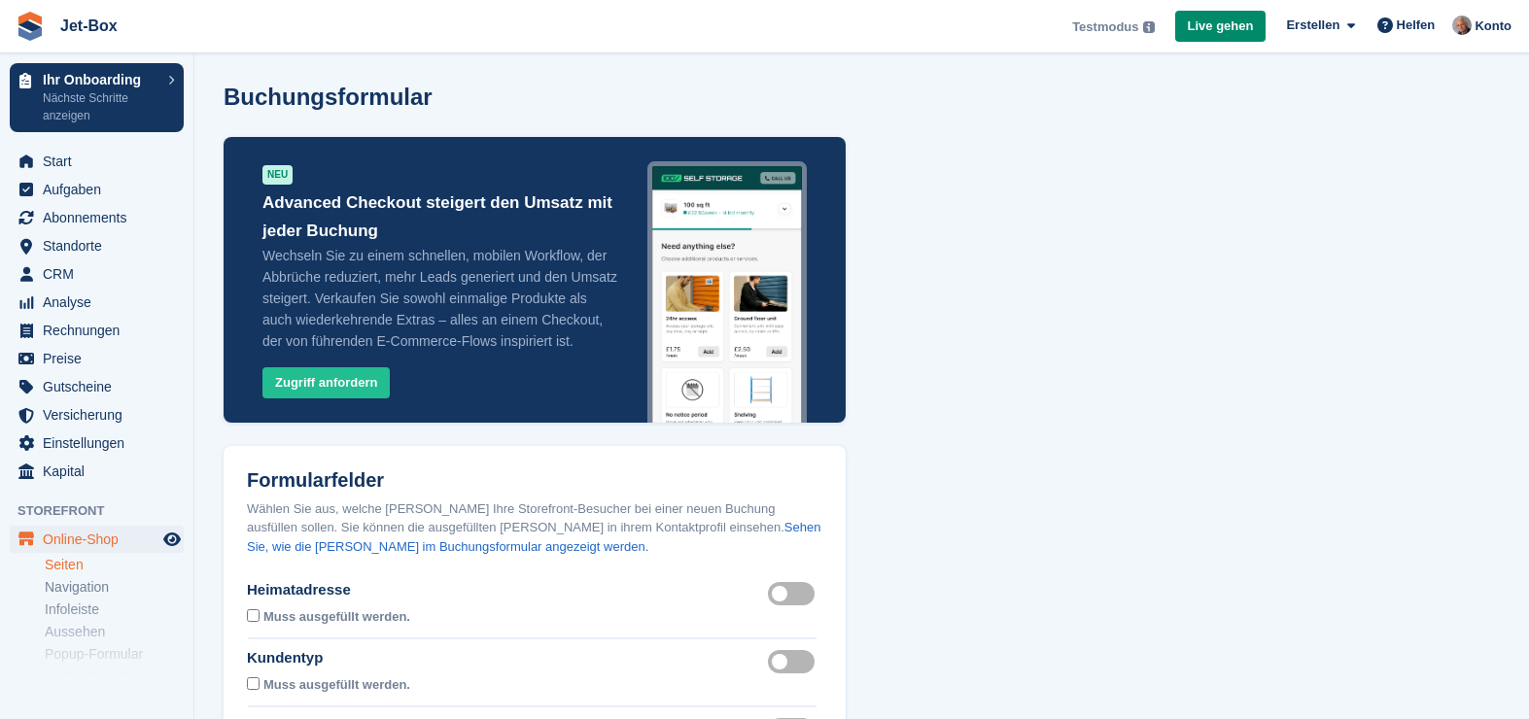 This screenshot has height=719, width=1529. I want to click on p: Wechseln Sie zu einem schnellen, mobilen Workflow, der Abbrüche reduziert, mehr Leads generiert u..., so click(440, 298).